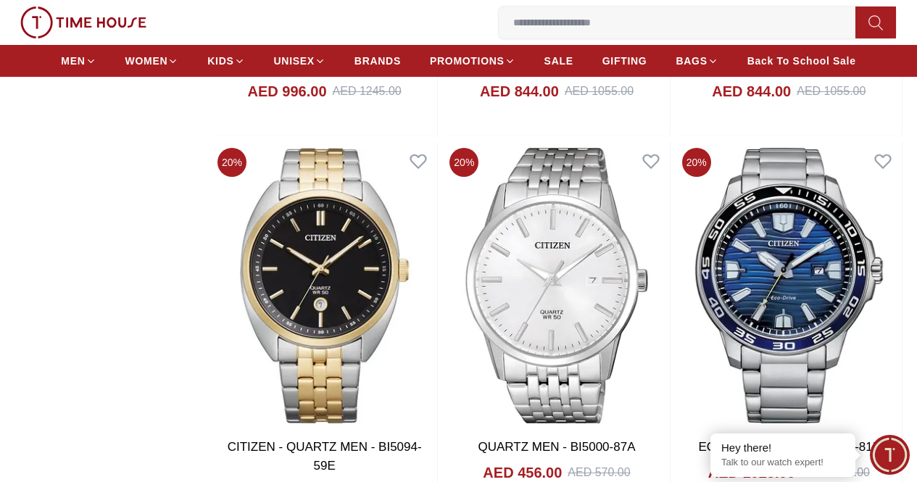  What do you see at coordinates (625, 61) in the screenshot?
I see `a: GIFTING` at bounding box center [625, 61].